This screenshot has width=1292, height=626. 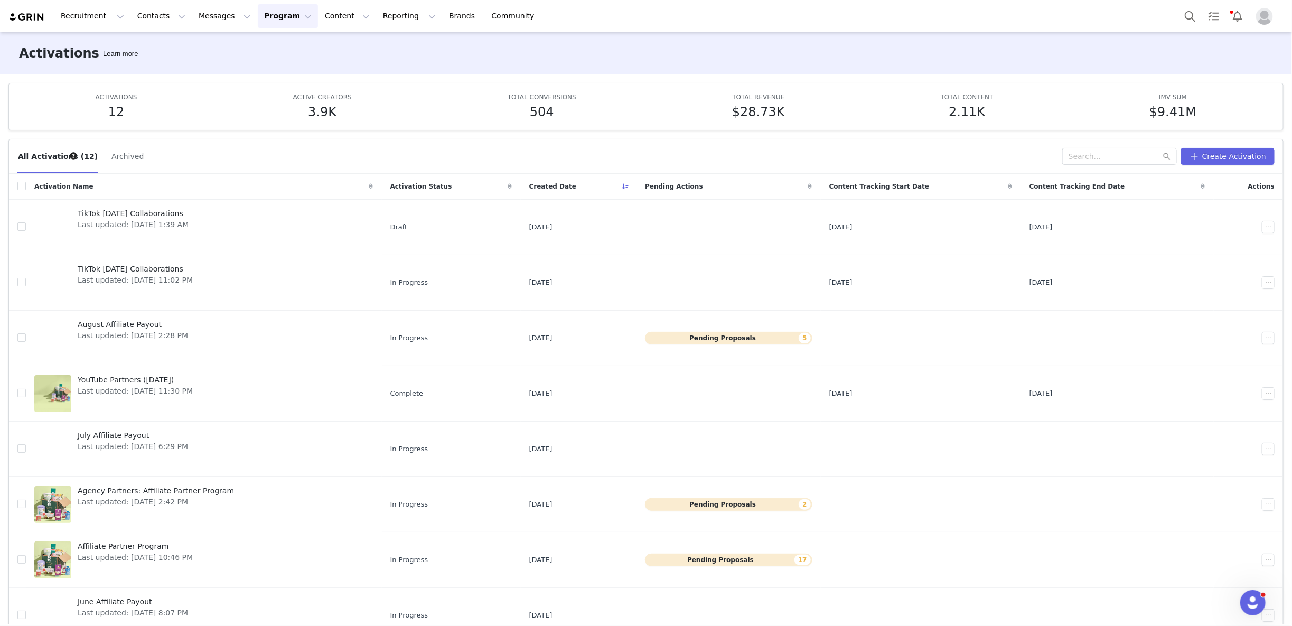 What do you see at coordinates (463, 16) in the screenshot?
I see `a: Brands` at bounding box center [463, 16].